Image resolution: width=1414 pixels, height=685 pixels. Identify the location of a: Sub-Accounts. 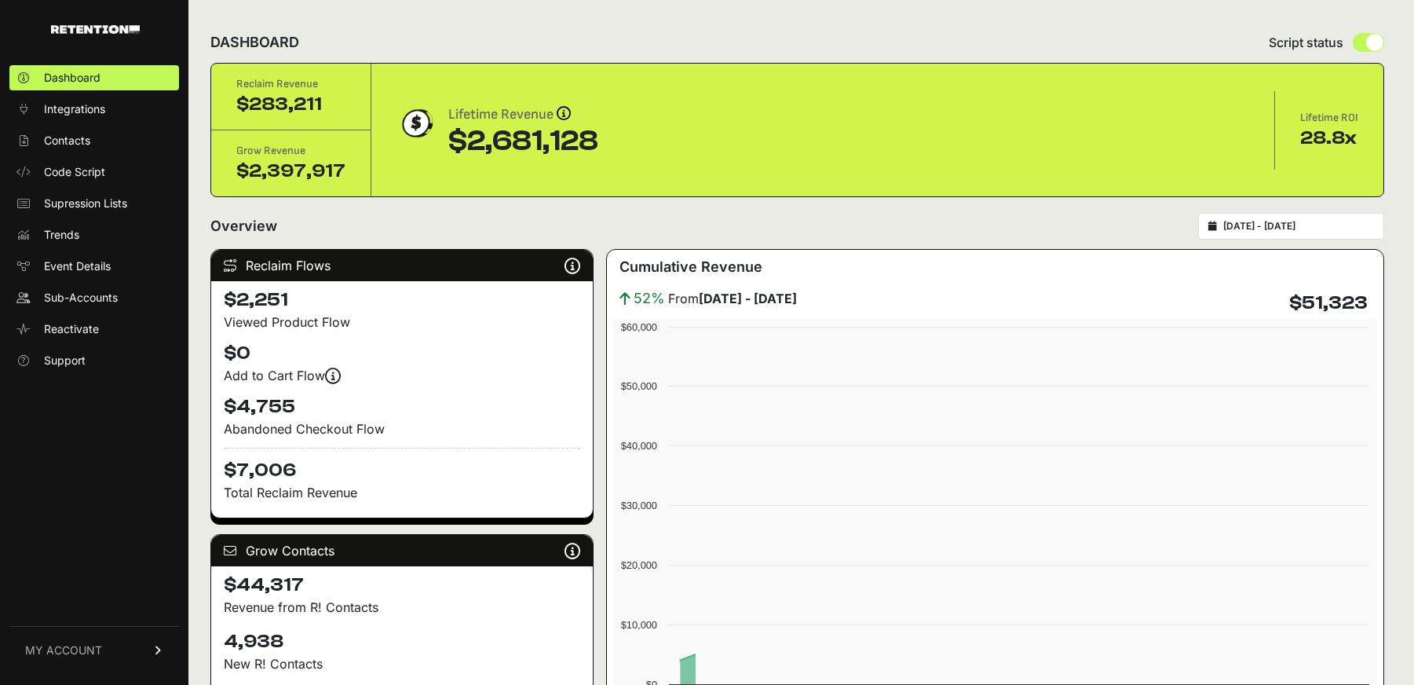
(94, 298).